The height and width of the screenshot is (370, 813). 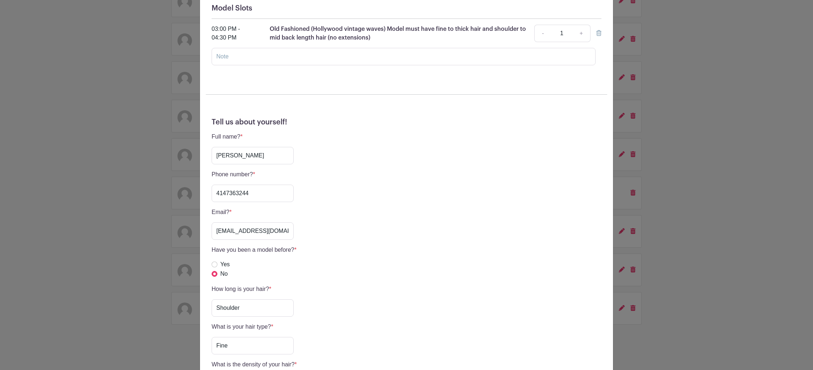 I want to click on input: Note, so click(x=403, y=57).